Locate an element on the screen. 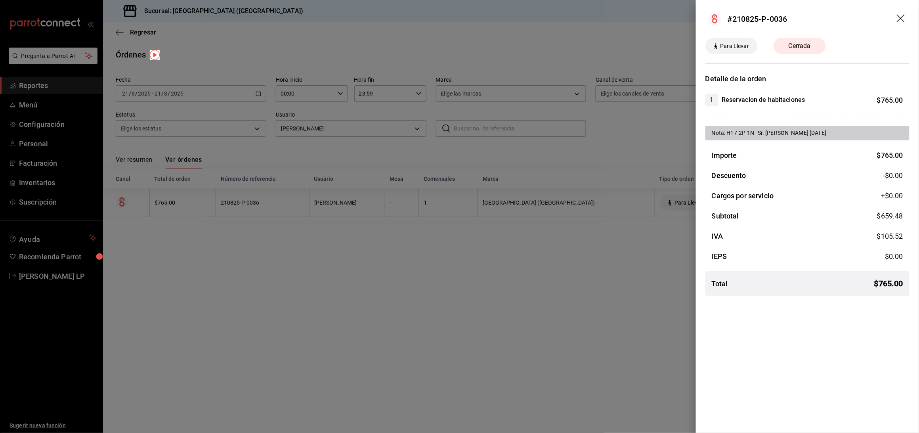 Image resolution: width=919 pixels, height=433 pixels. div: #210825-P-0036 is located at coordinates (757, 19).